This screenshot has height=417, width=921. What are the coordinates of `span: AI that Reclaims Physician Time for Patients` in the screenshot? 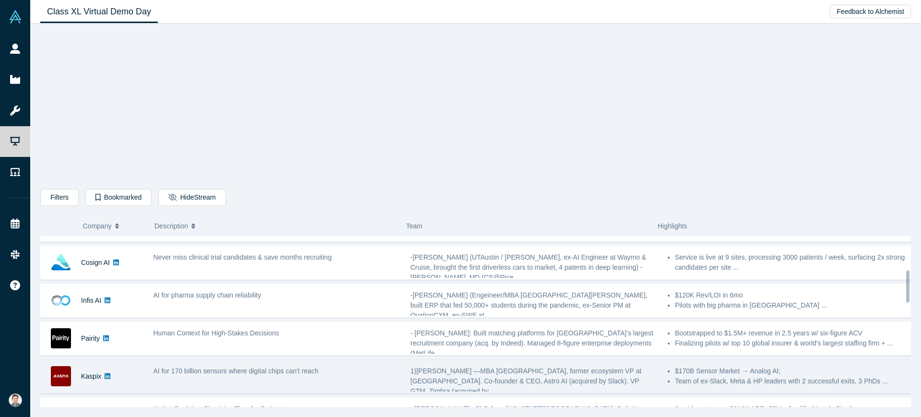 It's located at (219, 409).